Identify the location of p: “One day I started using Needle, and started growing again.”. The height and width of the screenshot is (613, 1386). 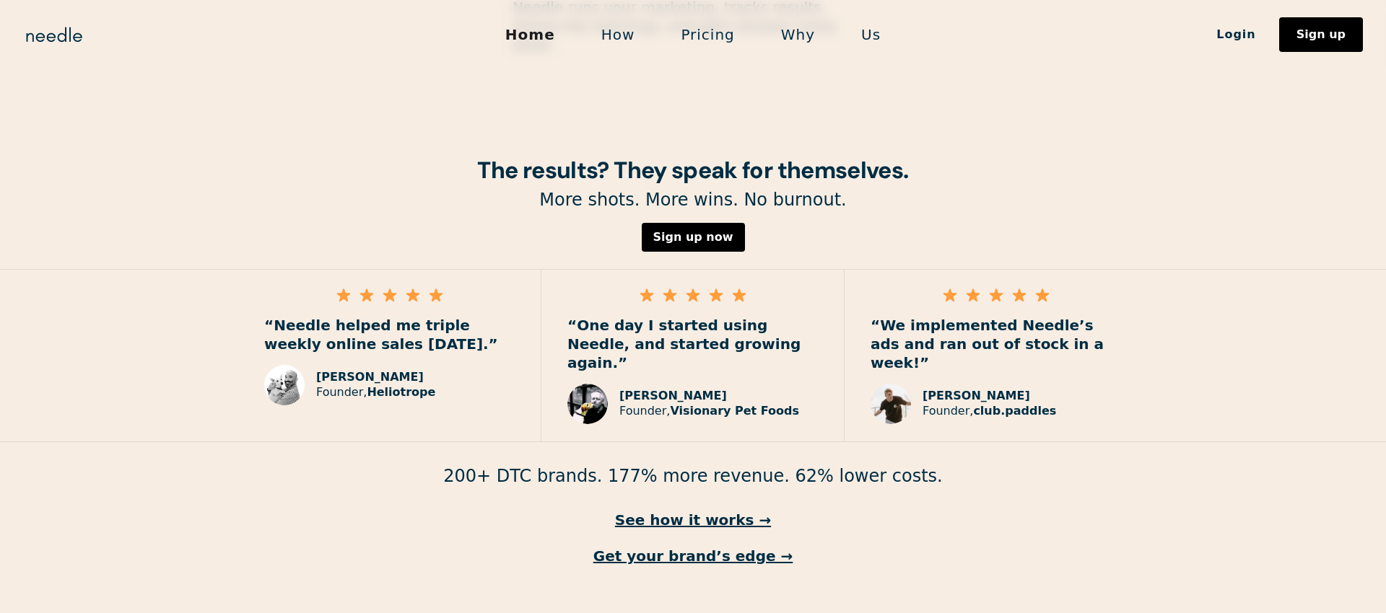
(692, 344).